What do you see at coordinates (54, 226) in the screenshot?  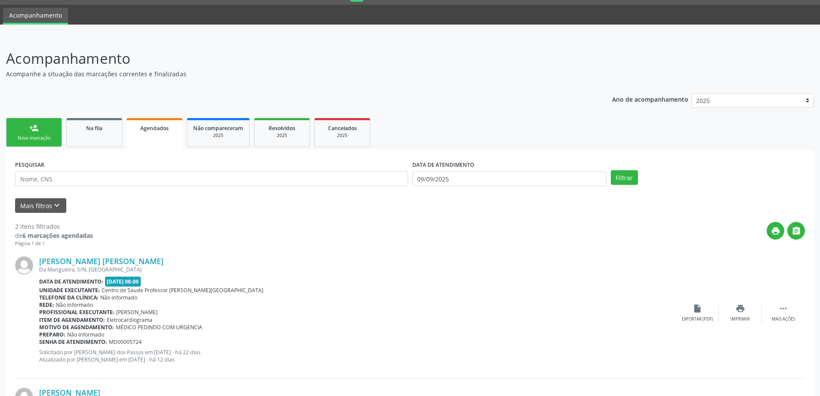 I see `div: 2 itens filtrados` at bounding box center [54, 226].